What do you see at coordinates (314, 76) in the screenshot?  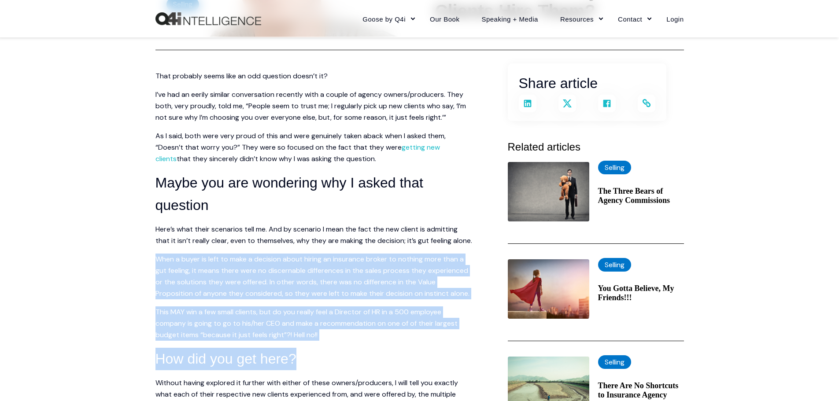 I see `p: That probably seems like an odd question doesn’t it?` at bounding box center [314, 76].